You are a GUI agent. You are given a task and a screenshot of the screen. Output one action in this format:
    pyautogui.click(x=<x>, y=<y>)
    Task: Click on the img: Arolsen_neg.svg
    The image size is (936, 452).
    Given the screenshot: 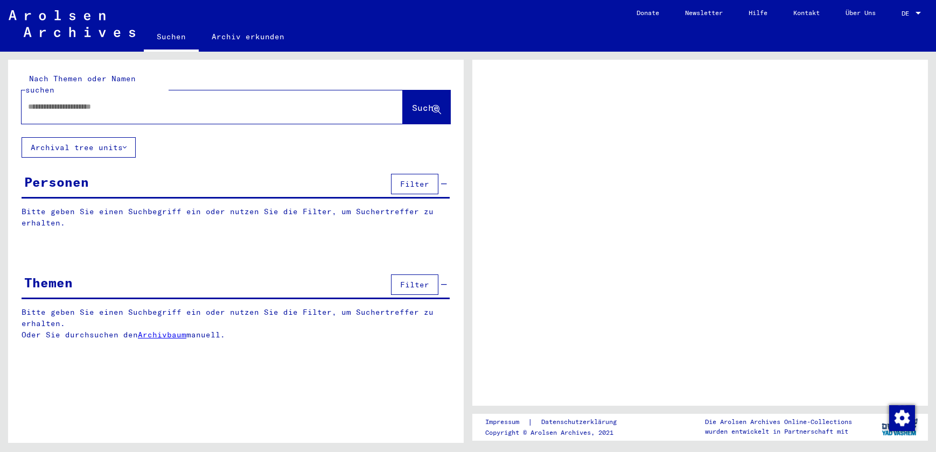 What is the action you would take?
    pyautogui.click(x=72, y=24)
    